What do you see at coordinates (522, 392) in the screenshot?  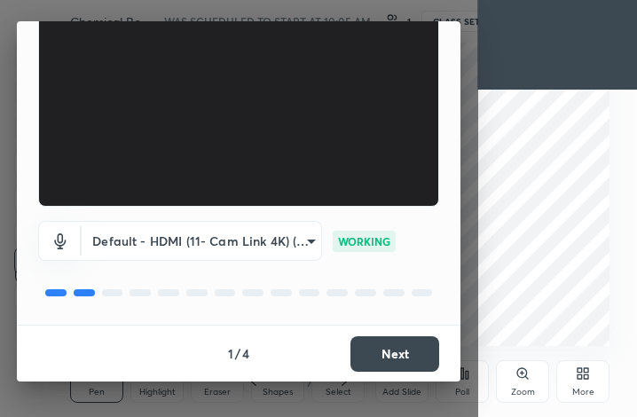 I see `div: Zoom` at bounding box center [522, 392].